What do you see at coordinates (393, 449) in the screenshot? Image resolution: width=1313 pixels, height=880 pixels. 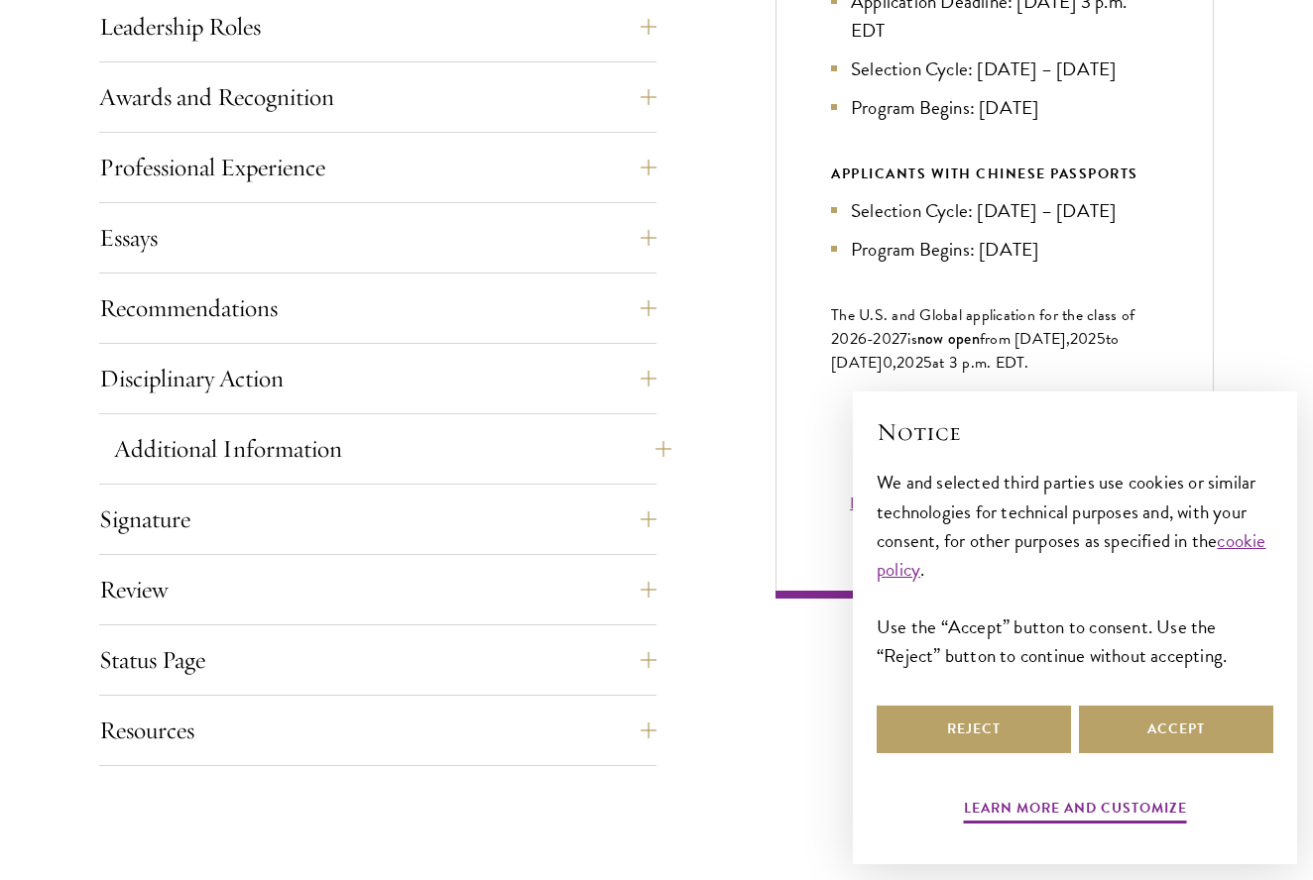 I see `button: Additional Information` at bounding box center [393, 449].